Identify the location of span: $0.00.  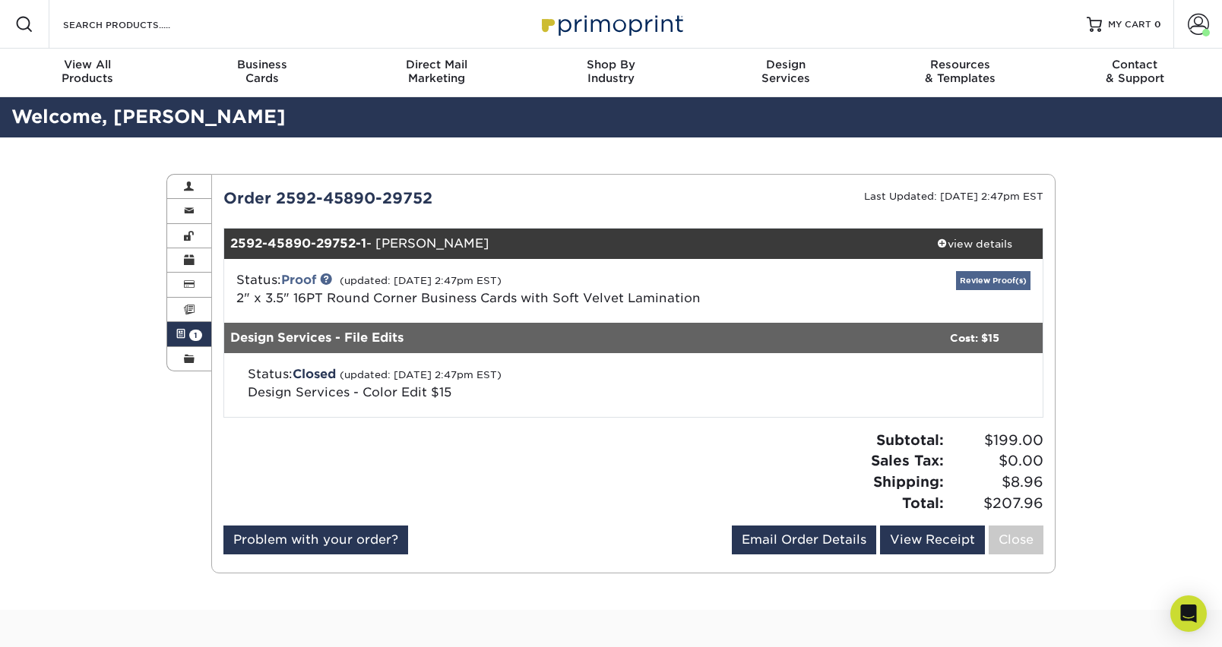
(995, 461).